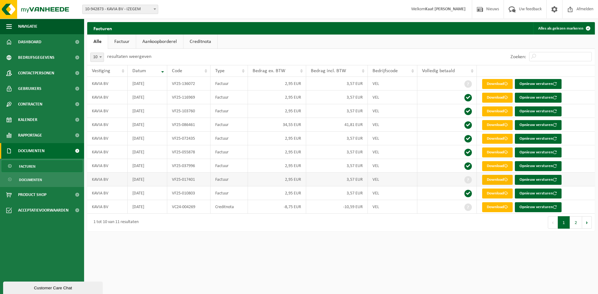 The width and height of the screenshot is (598, 294). I want to click on td: VF25-010803, so click(189, 194).